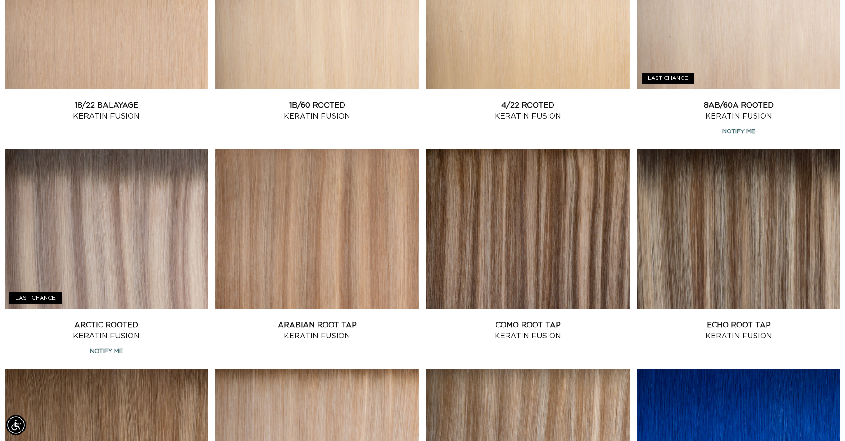 The image size is (845, 441). I want to click on a: Arabian Root Tap Keratin Fusion, so click(317, 331).